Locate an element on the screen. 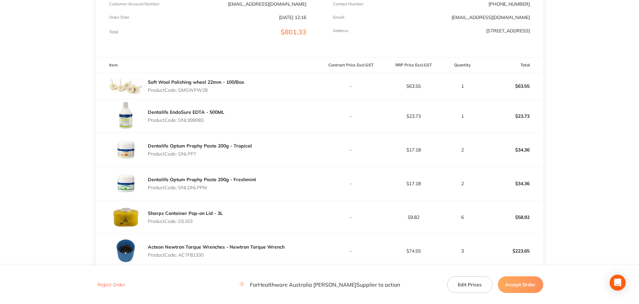 Image resolution: width=639 pixels, height=304 pixels. a: Dentalife EndoSure EDTA - 500ML is located at coordinates (186, 112).